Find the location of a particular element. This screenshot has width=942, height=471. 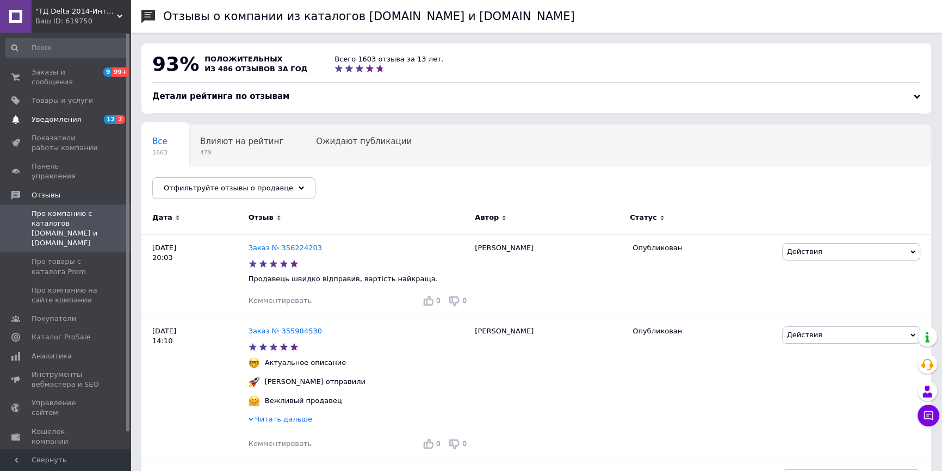

span: Каталог ProSale is located at coordinates (61, 337).